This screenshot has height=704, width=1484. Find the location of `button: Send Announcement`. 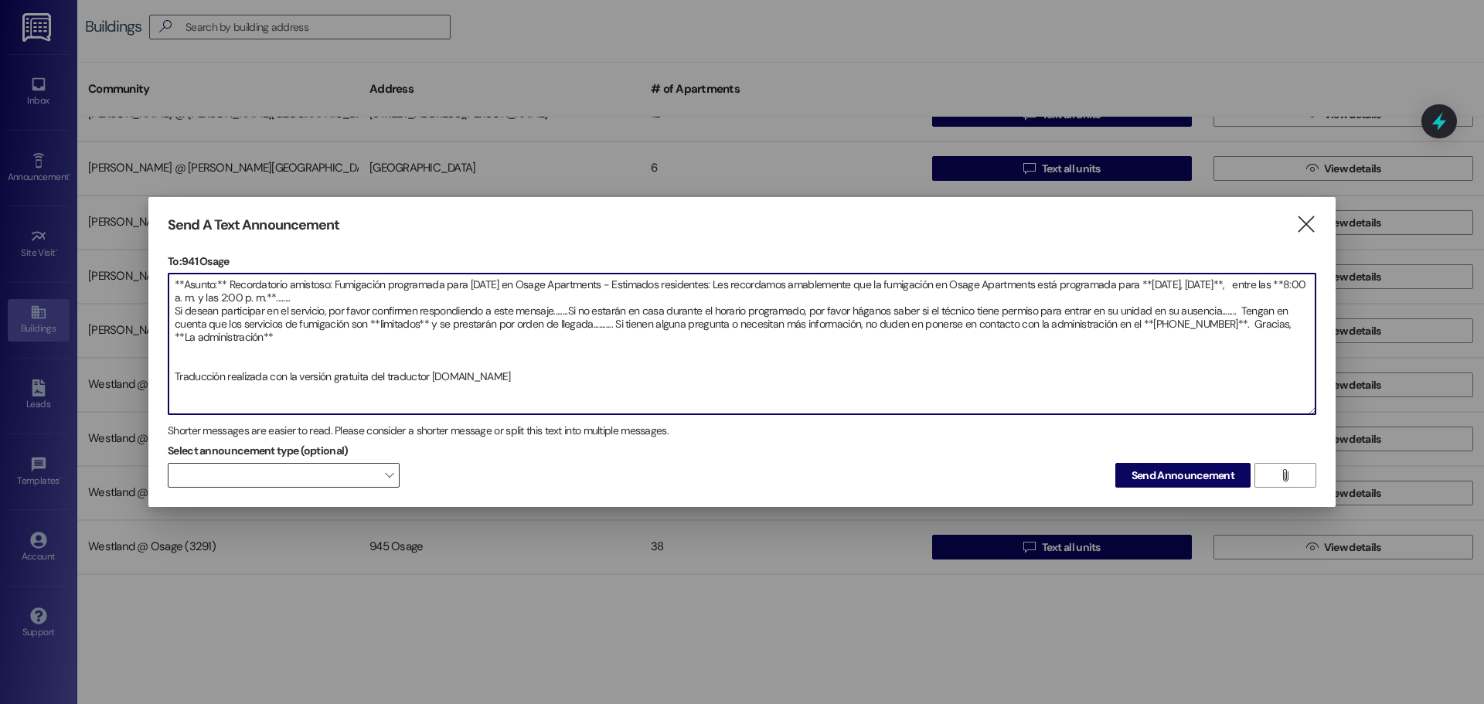

button: Send Announcement is located at coordinates (1182, 475).